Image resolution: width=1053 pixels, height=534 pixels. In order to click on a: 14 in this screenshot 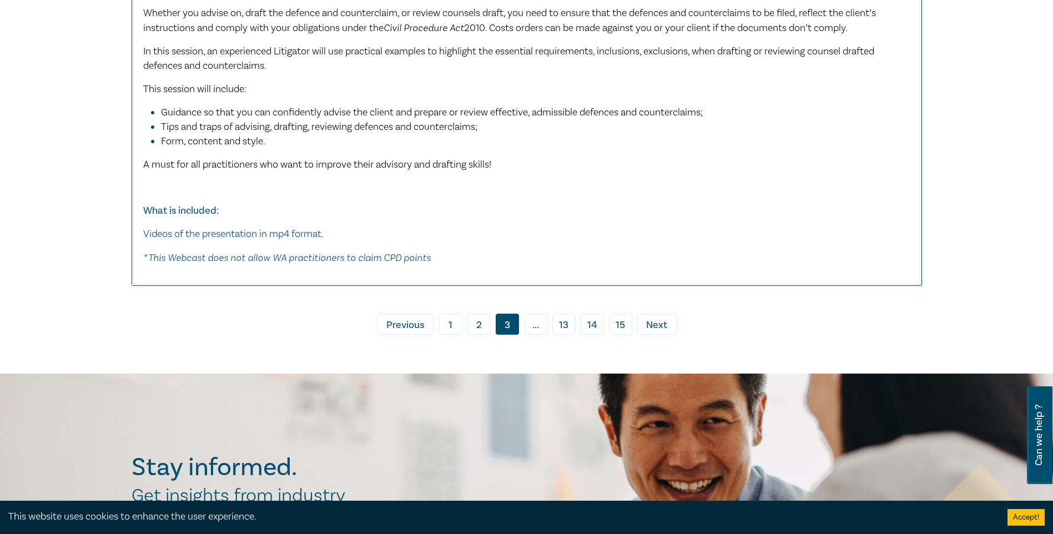, I will do `click(592, 324)`.